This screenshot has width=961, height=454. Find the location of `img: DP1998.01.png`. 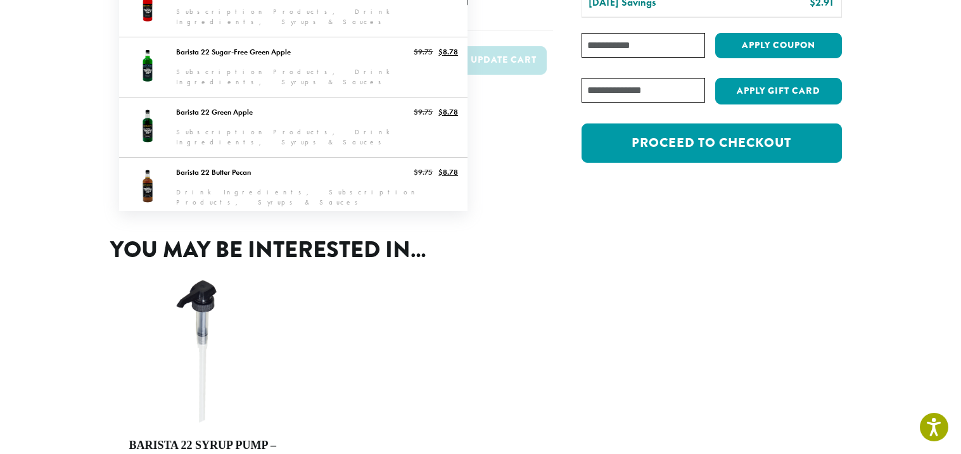

img: DP1998.01.png is located at coordinates (203, 351).